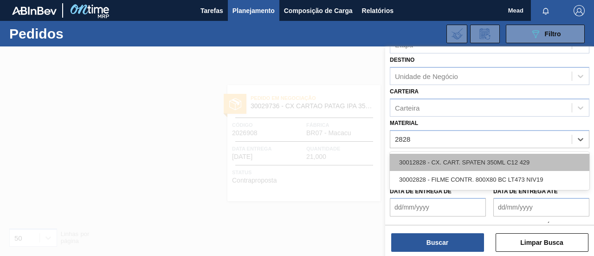 The width and height of the screenshot is (594, 256). I want to click on label: Hora entrega até, so click(541, 225).